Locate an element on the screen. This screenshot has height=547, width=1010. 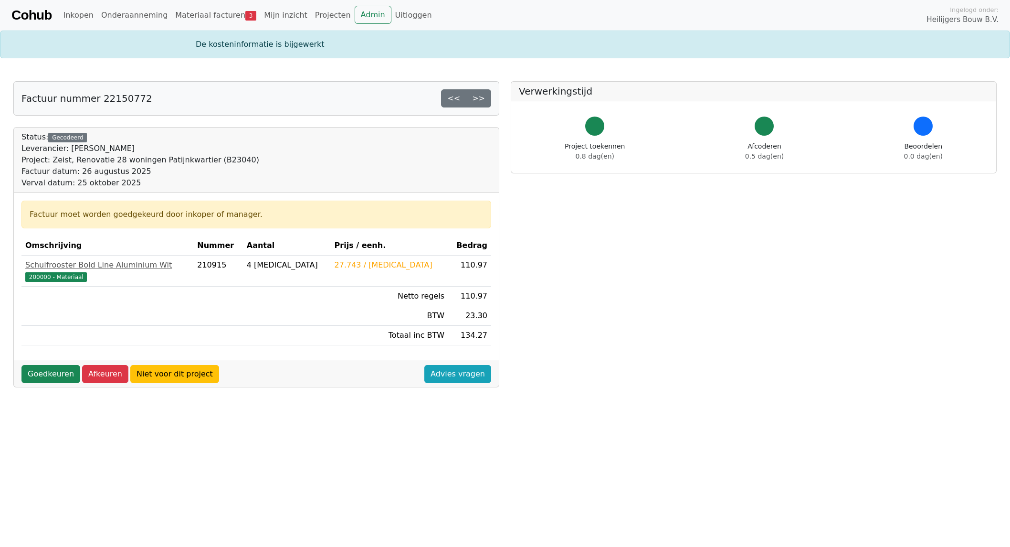
a: Uitloggen is located at coordinates (414, 15).